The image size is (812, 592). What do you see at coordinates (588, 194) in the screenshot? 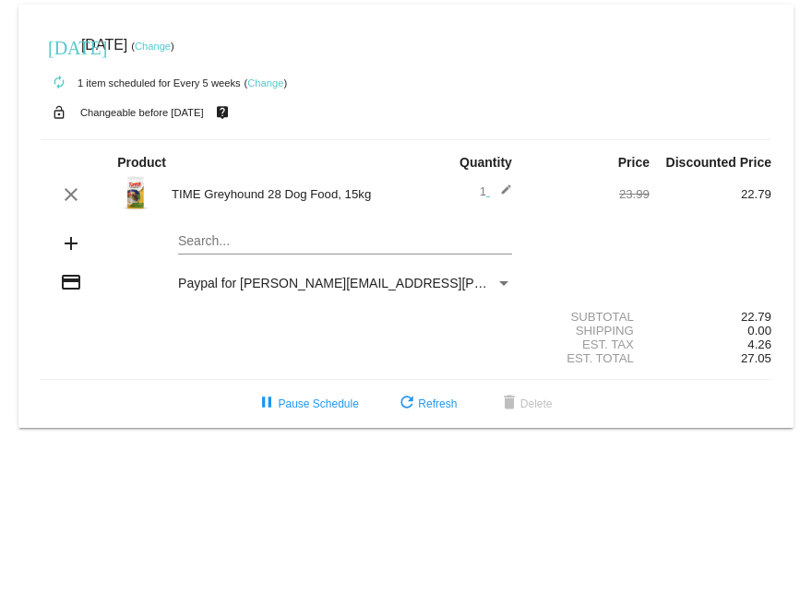
I see `div: 23.99` at bounding box center [588, 194].